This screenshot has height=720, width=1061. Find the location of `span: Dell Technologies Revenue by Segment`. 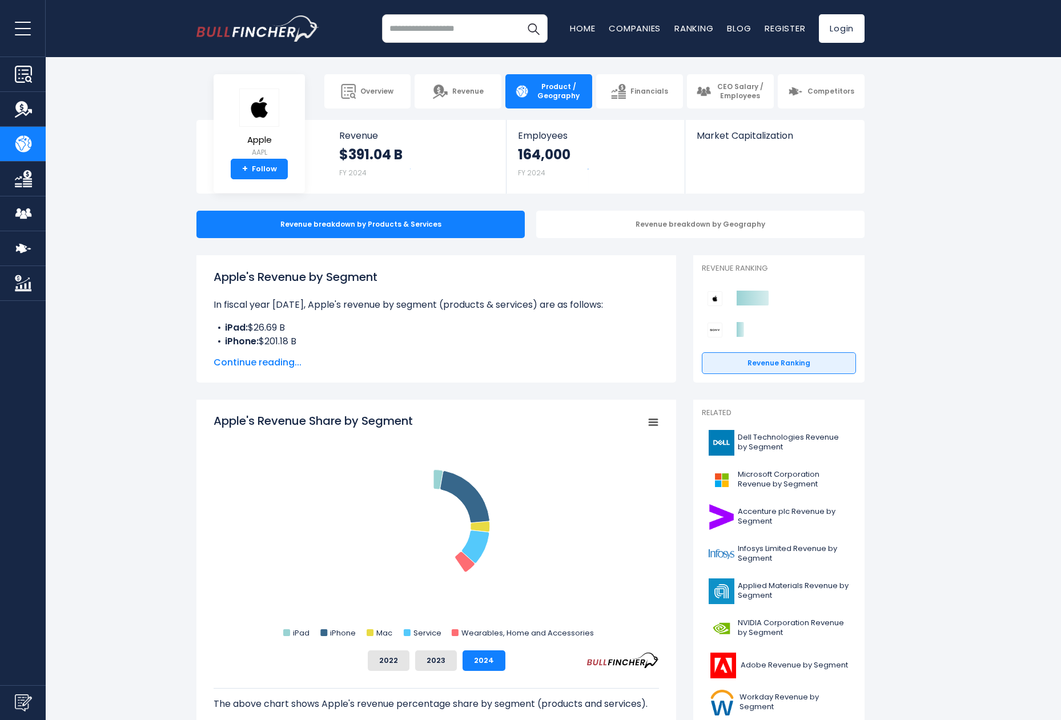

span: Dell Technologies Revenue by Segment is located at coordinates (793, 443).